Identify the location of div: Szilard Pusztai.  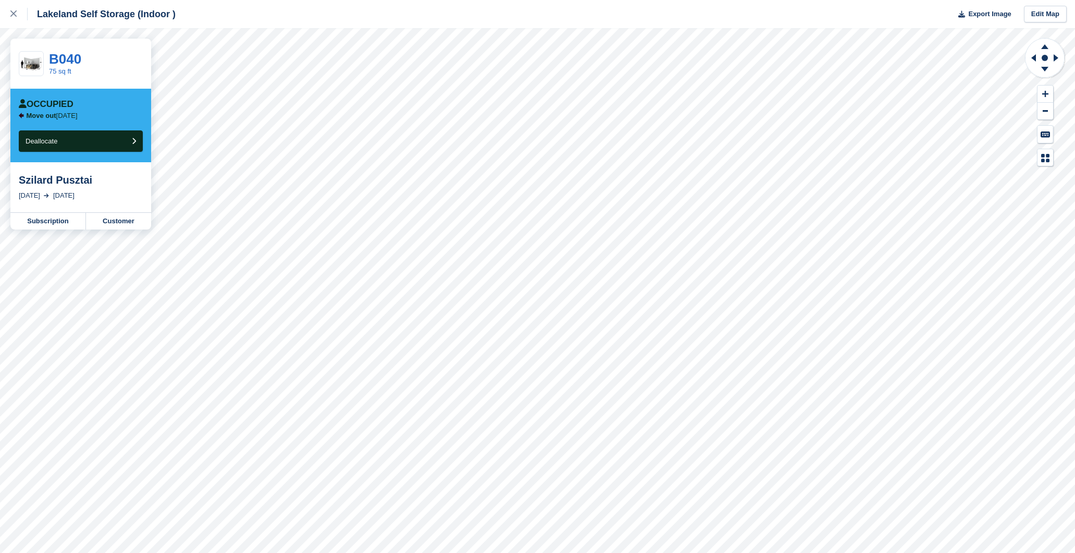
(81, 180).